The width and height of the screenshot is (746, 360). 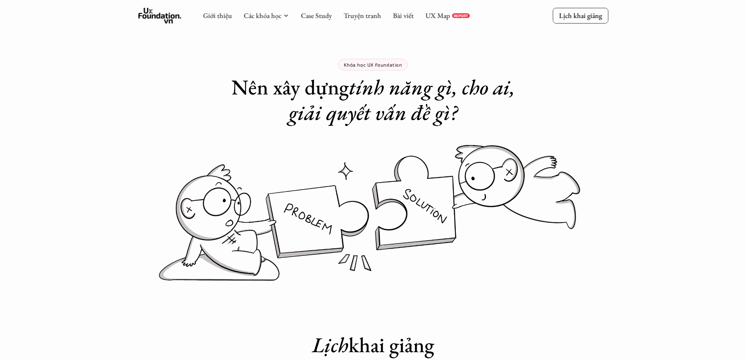 I want to click on a: Giới thiệu, so click(x=217, y=15).